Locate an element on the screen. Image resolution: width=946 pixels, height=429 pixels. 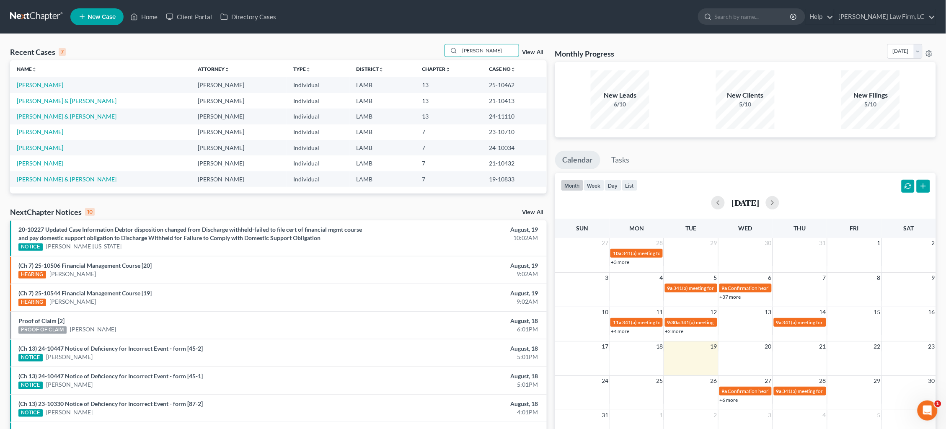
a: Calendar is located at coordinates (578, 160).